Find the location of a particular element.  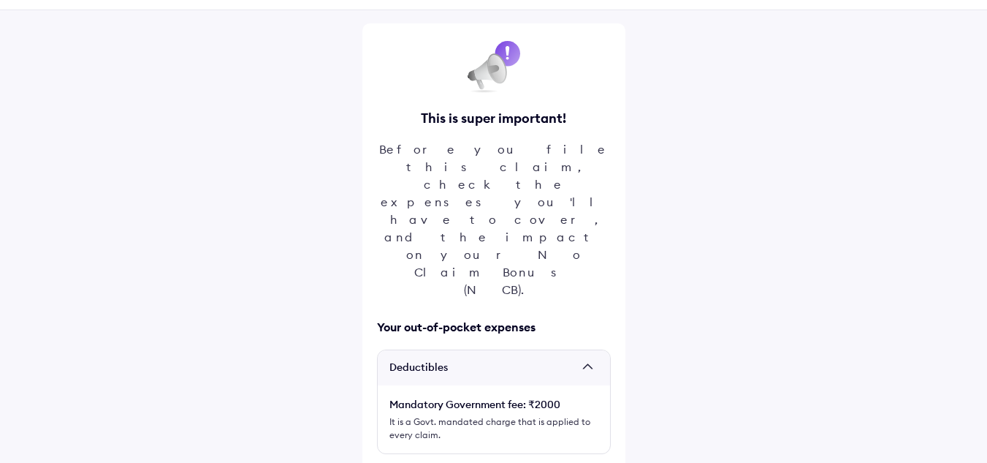

div: Your out-of-pocket expenses is located at coordinates (494, 327).